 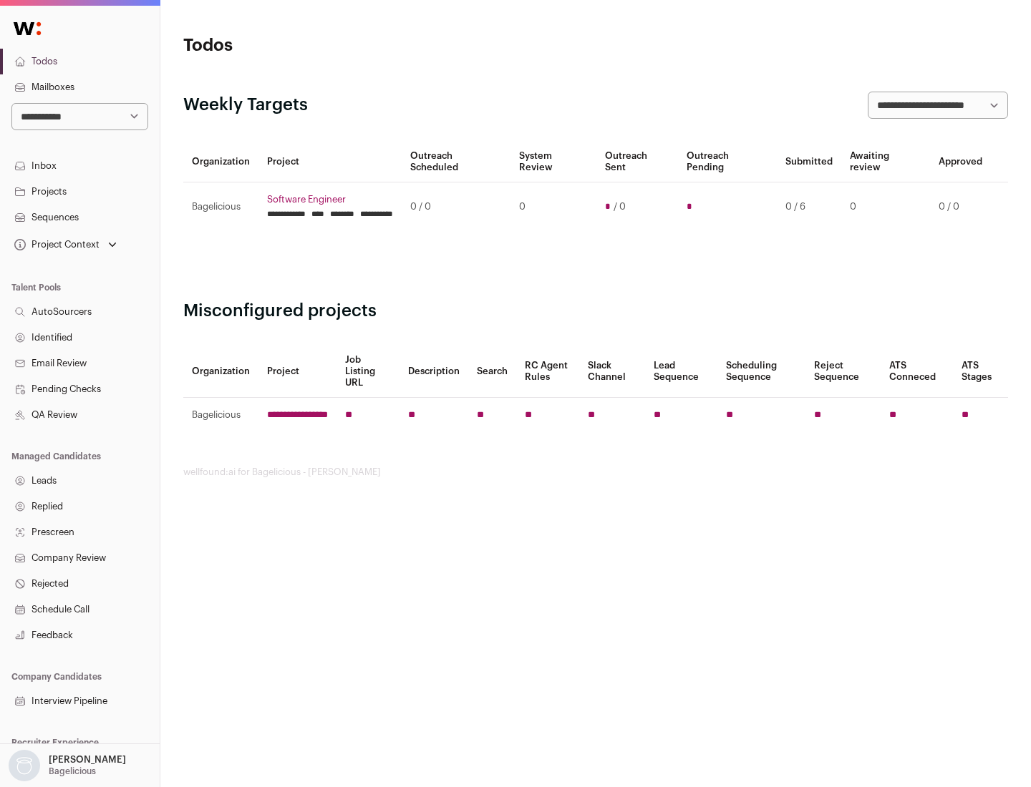 I want to click on a: Software Engineer, so click(x=330, y=200).